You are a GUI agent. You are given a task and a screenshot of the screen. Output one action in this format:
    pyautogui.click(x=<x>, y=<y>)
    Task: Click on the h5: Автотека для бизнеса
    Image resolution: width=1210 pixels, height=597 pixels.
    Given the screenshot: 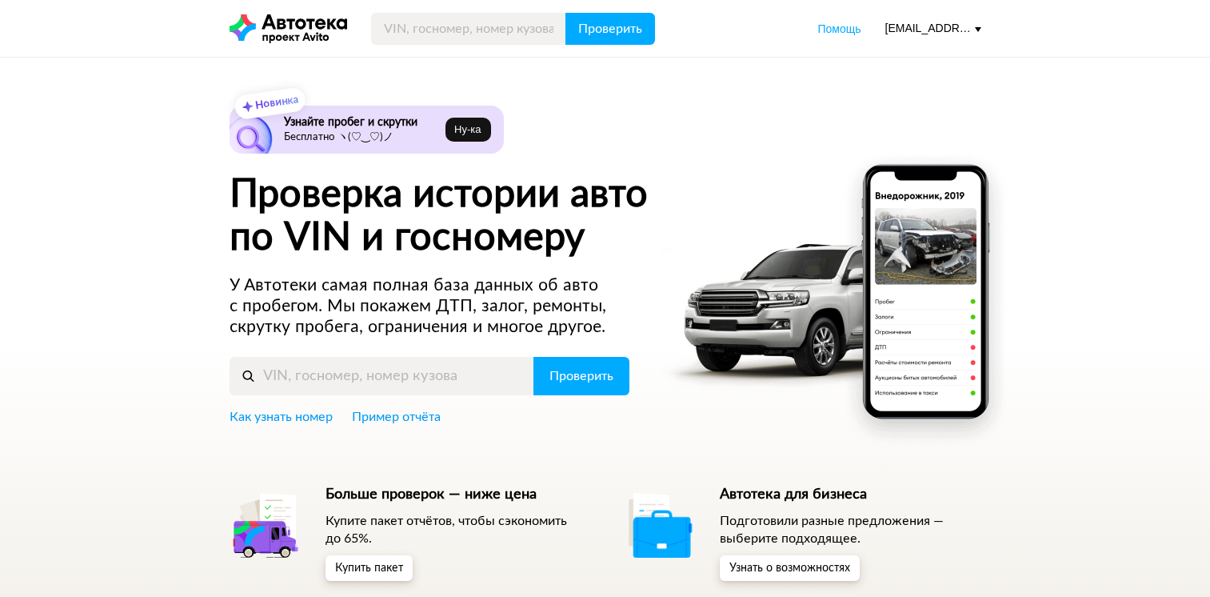 What is the action you would take?
    pyautogui.click(x=850, y=494)
    